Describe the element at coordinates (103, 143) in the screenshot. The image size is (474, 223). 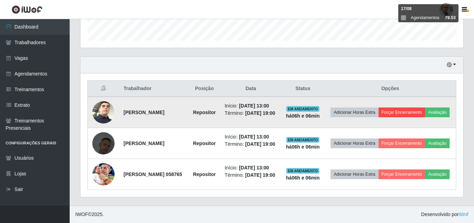
I see `img: 1754872659336.jpeg` at that location.